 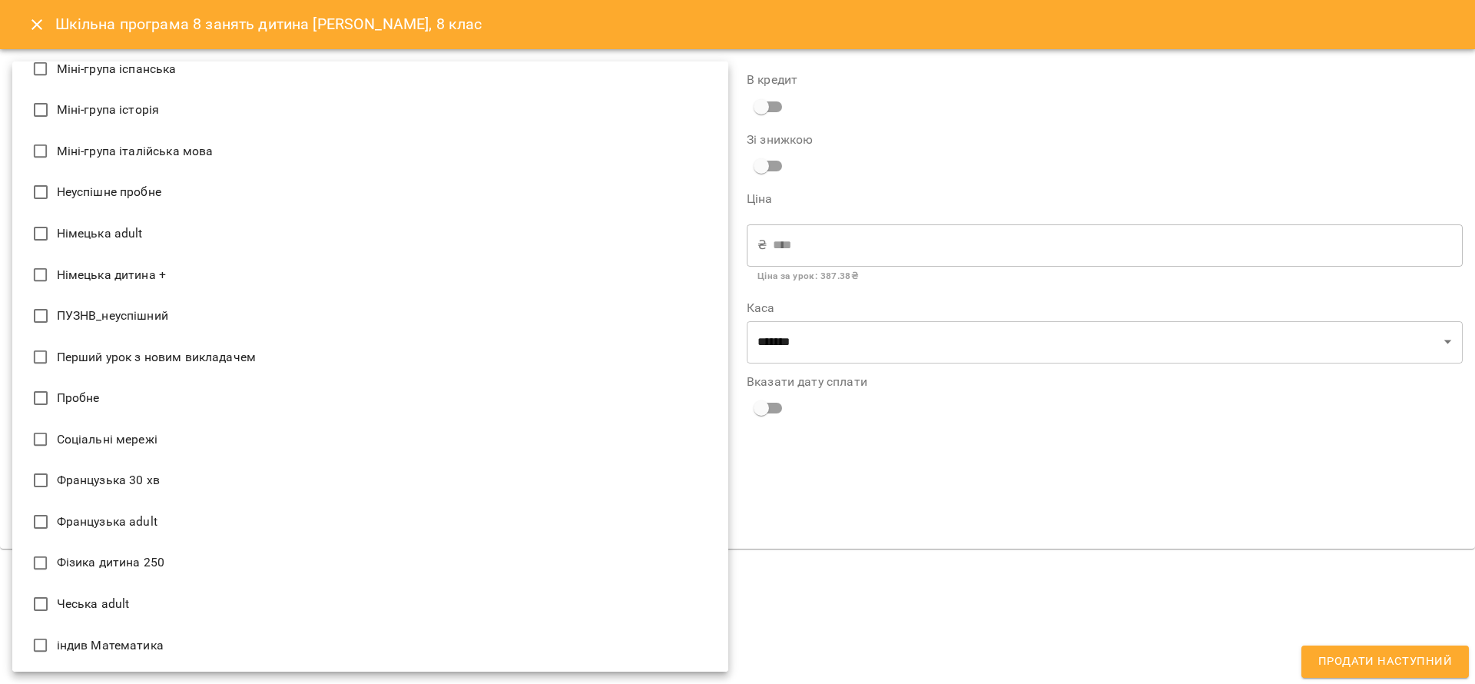 I want to click on li: Німецька дитина +, so click(x=370, y=275).